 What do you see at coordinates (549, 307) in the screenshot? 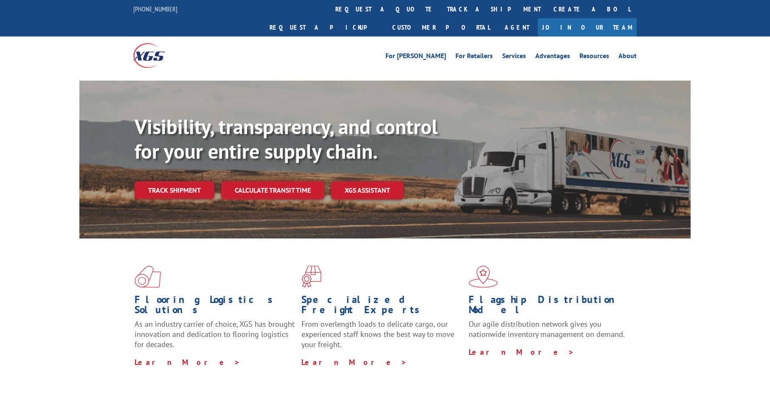
I see `h1: Flagship Distribution Model` at bounding box center [549, 307].